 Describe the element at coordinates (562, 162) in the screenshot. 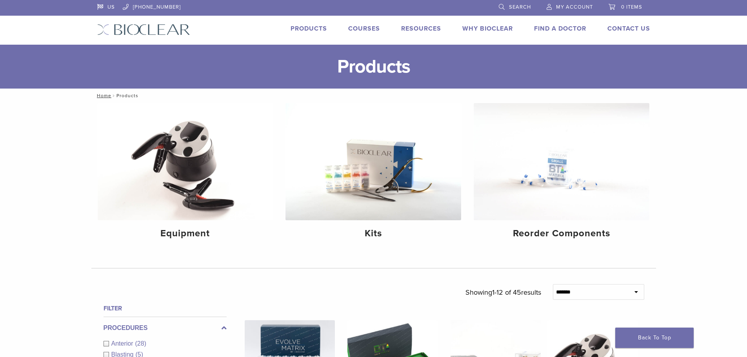

I see `img: Reorder Components` at that location.